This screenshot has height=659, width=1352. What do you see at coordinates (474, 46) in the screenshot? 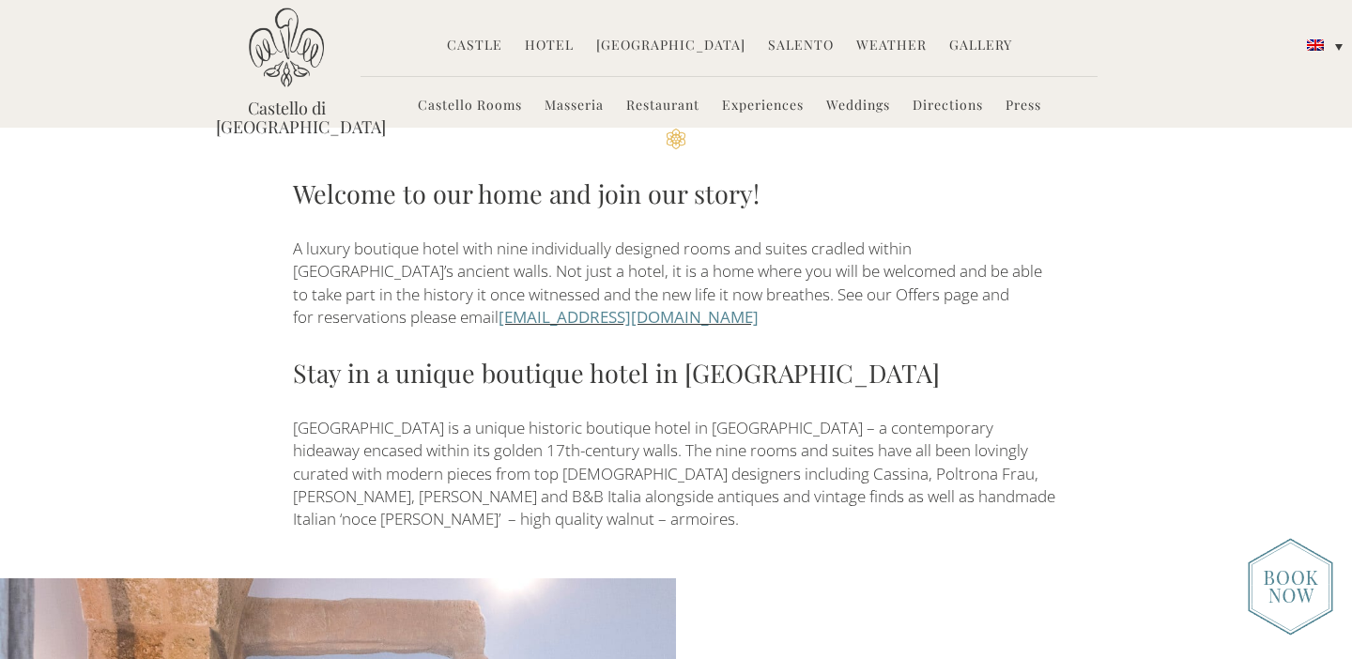
I see `a: Castle` at bounding box center [474, 46].